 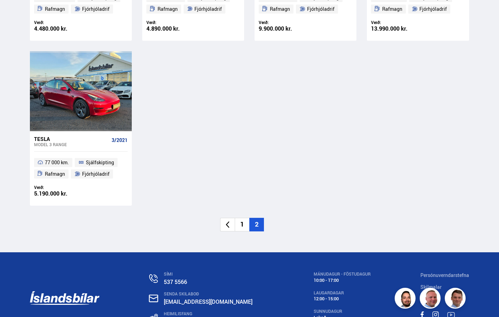 I want to click on div: SUNNUDAGUR, so click(x=342, y=311).